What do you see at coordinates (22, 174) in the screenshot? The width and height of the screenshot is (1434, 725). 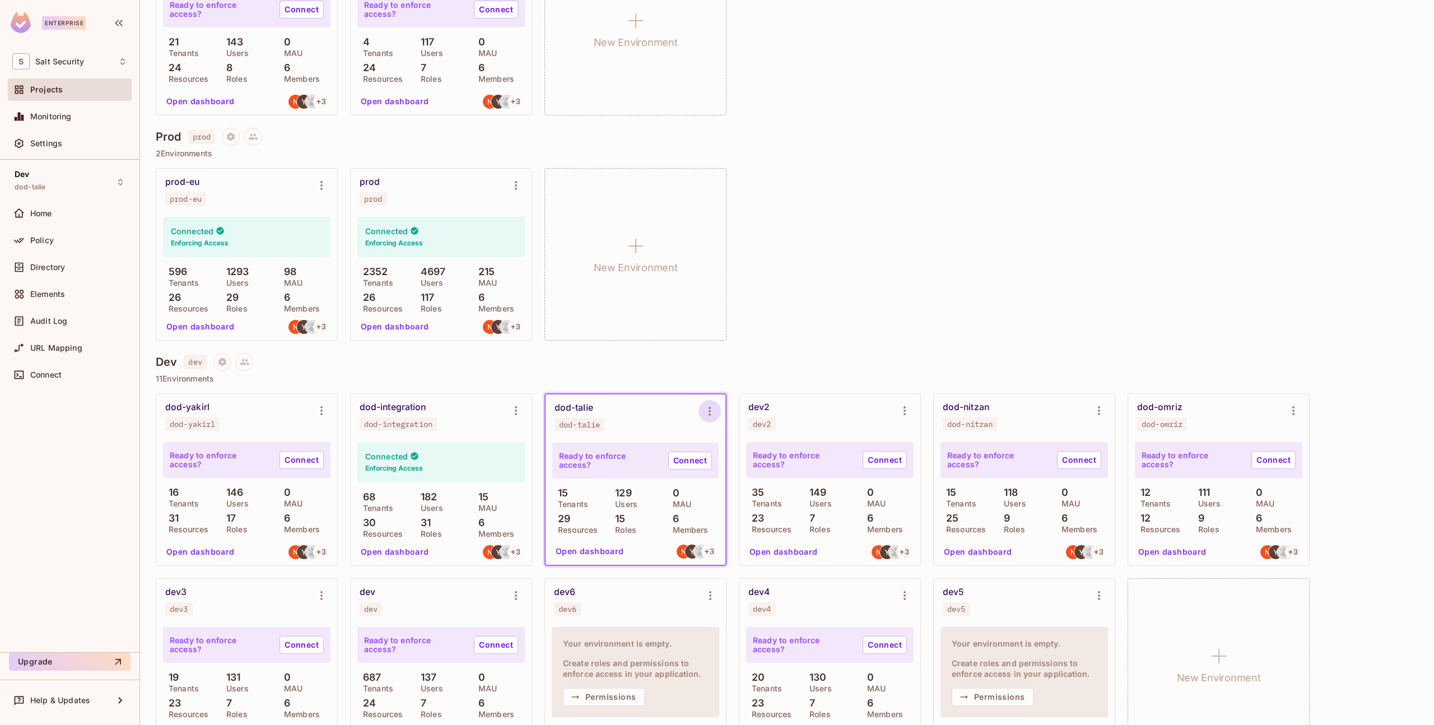 I see `span: Dev` at bounding box center [22, 174].